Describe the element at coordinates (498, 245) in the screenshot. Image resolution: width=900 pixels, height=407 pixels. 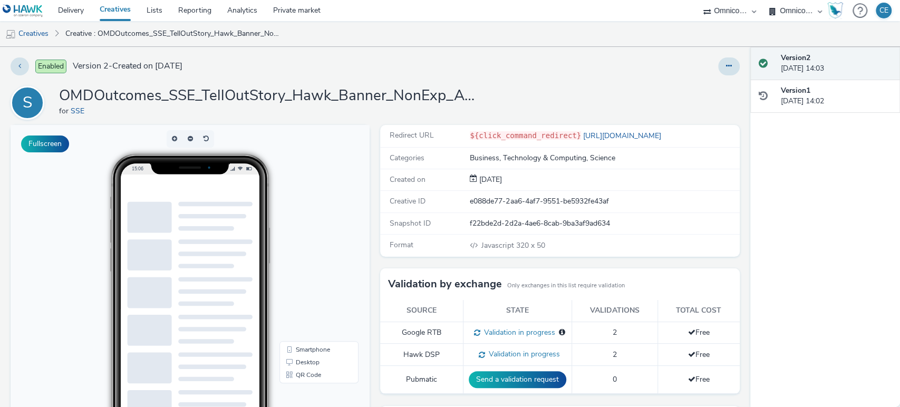
I see `span: Javascript` at that location.